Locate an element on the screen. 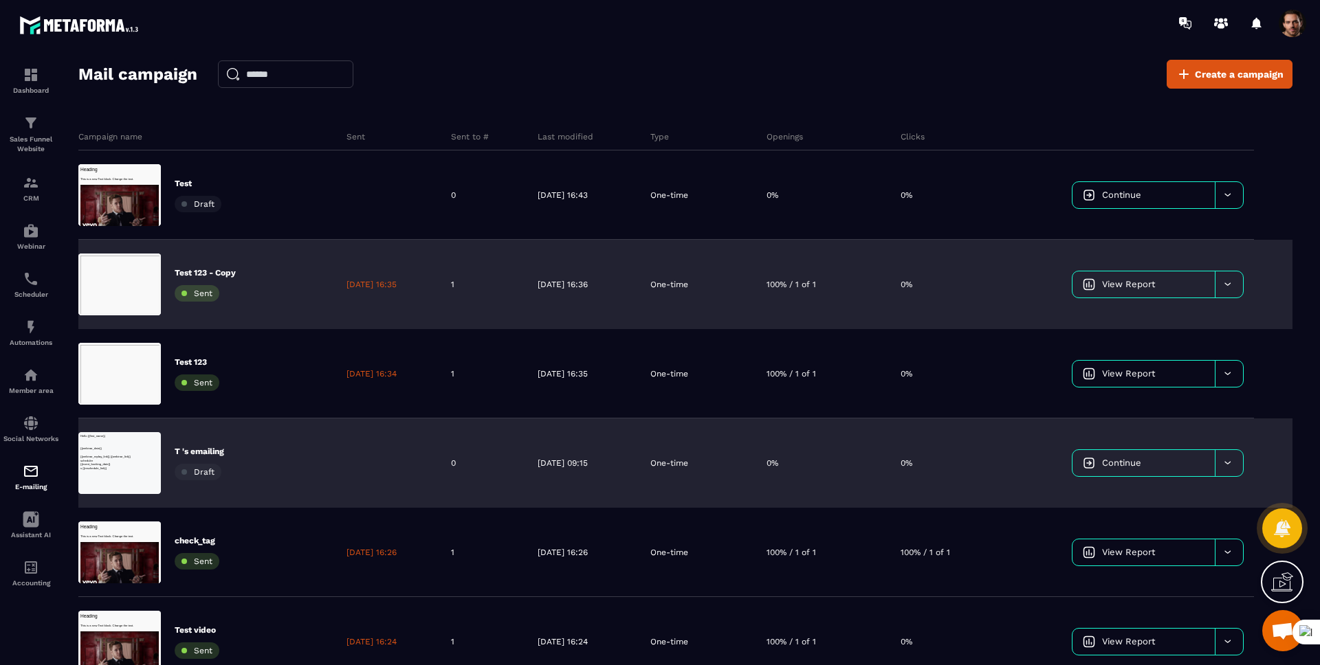 This screenshot has height=665, width=1320. img: scheduler is located at coordinates (31, 279).